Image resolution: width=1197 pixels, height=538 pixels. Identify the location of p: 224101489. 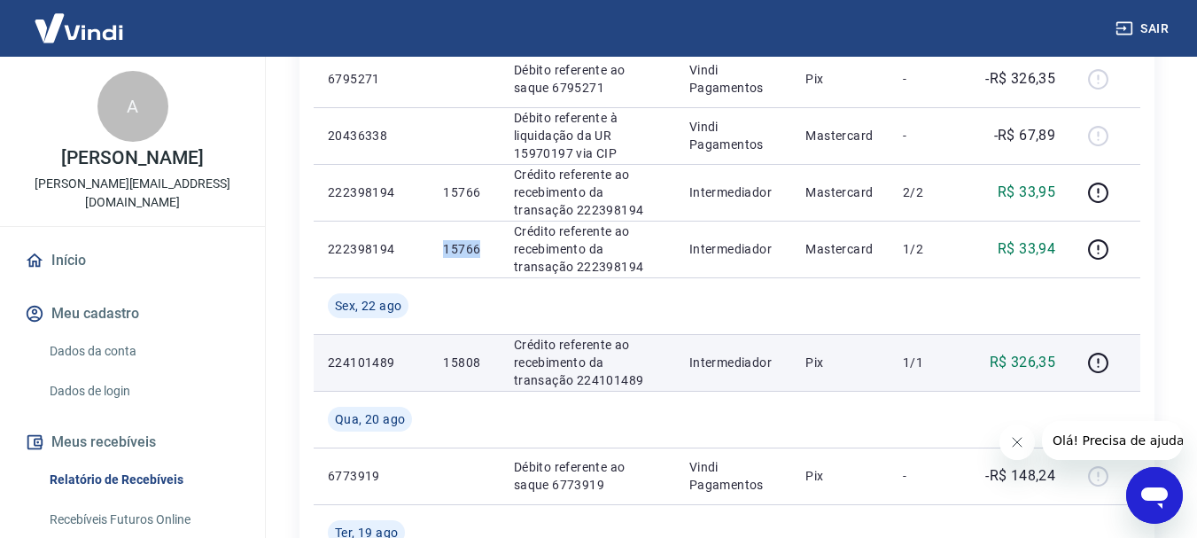
(371, 362).